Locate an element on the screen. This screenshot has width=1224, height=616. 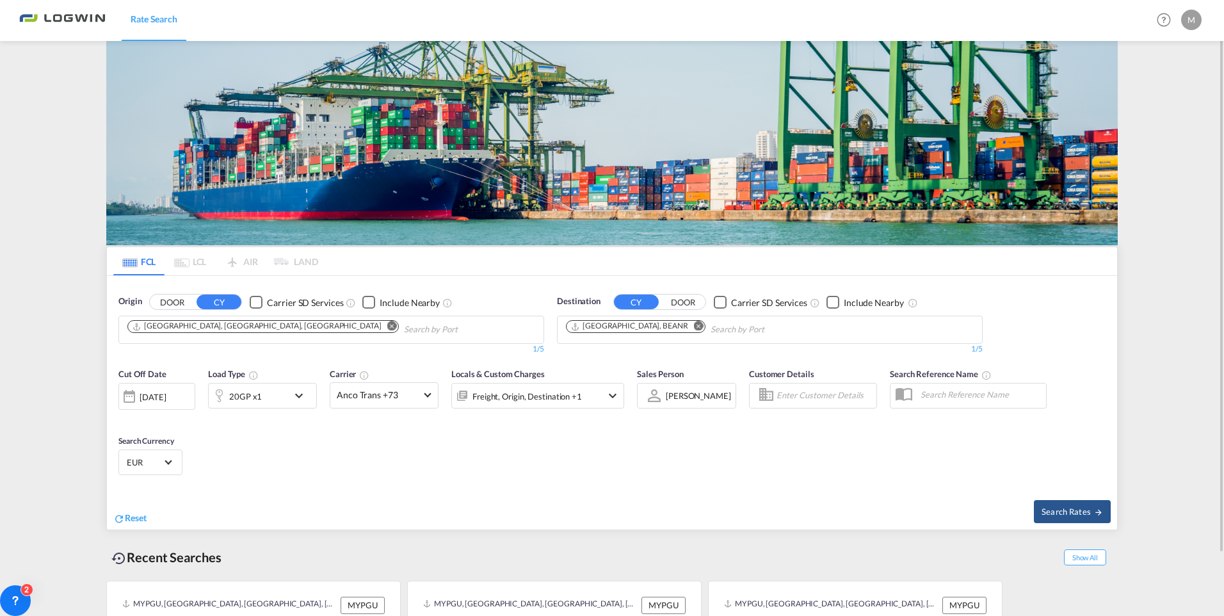
div: Recent Searches is located at coordinates (166, 557).